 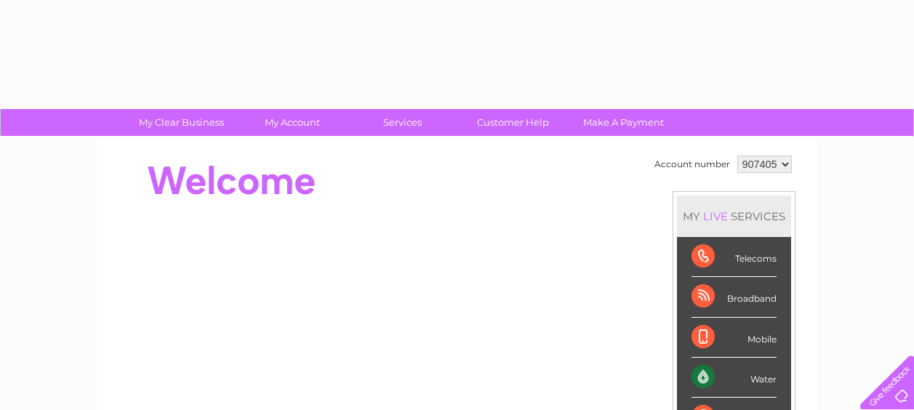 I want to click on a: My Clear Business, so click(x=181, y=122).